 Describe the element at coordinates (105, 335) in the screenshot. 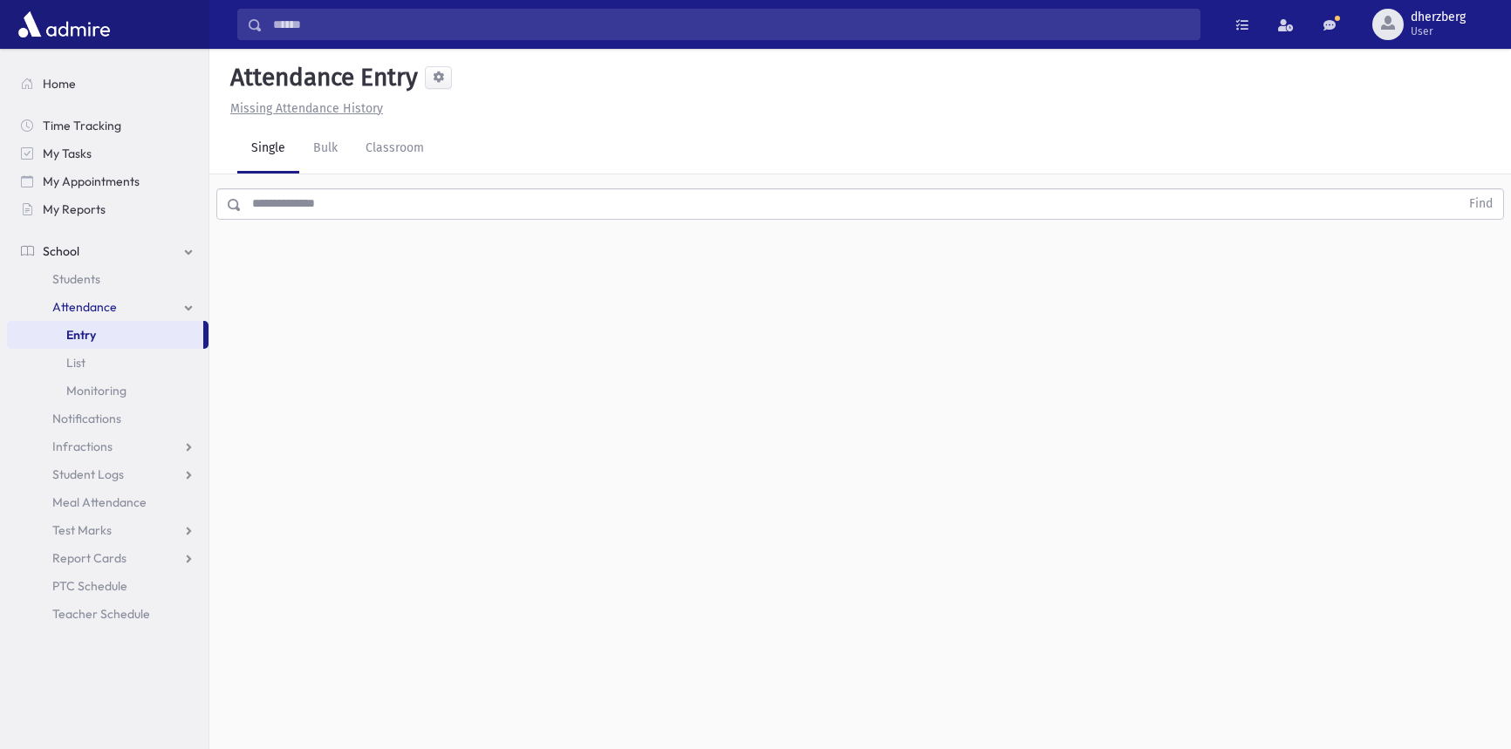

I see `a: Entry` at that location.